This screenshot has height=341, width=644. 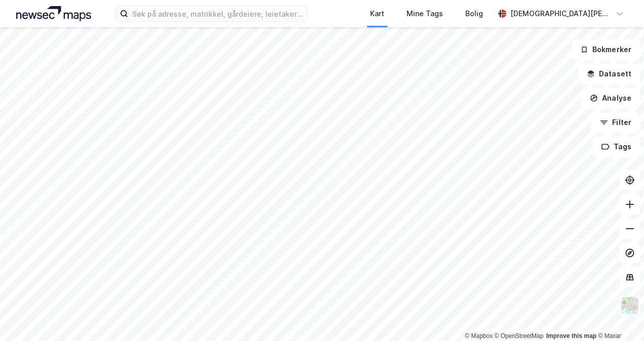 I want to click on button: Analyse, so click(x=611, y=98).